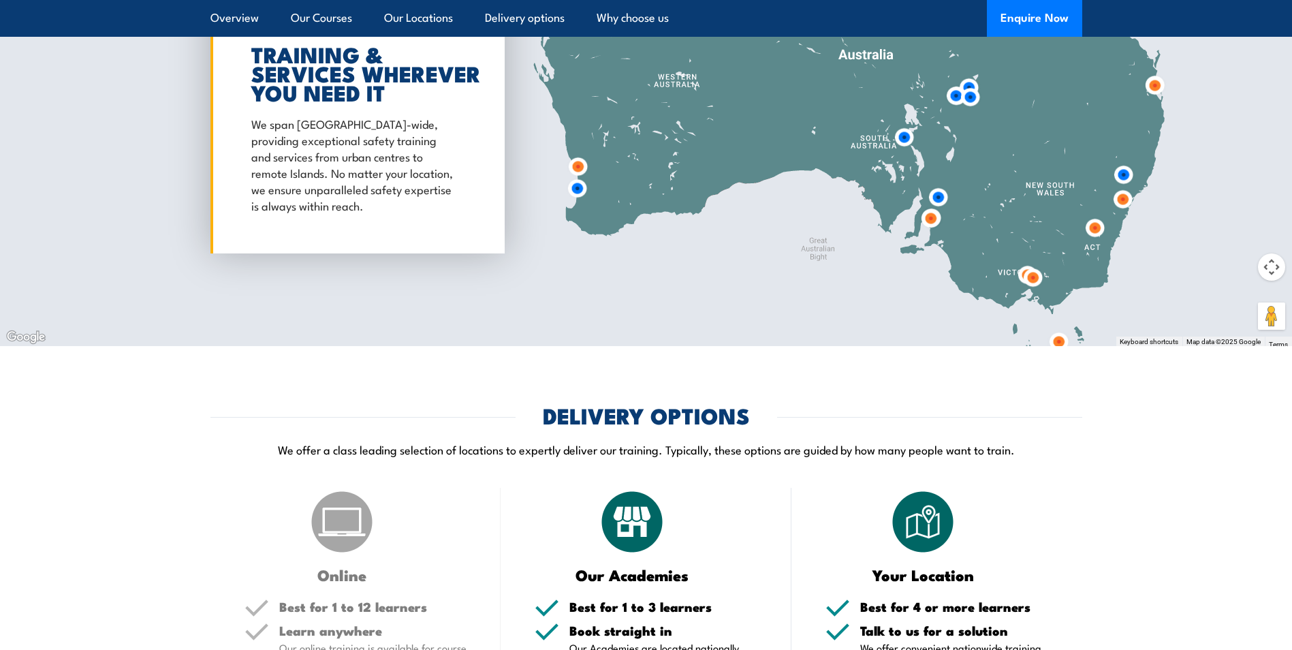 The image size is (1292, 650). Describe the element at coordinates (1271, 316) in the screenshot. I see `button: Drag Pegman onto the map to open Street View` at that location.